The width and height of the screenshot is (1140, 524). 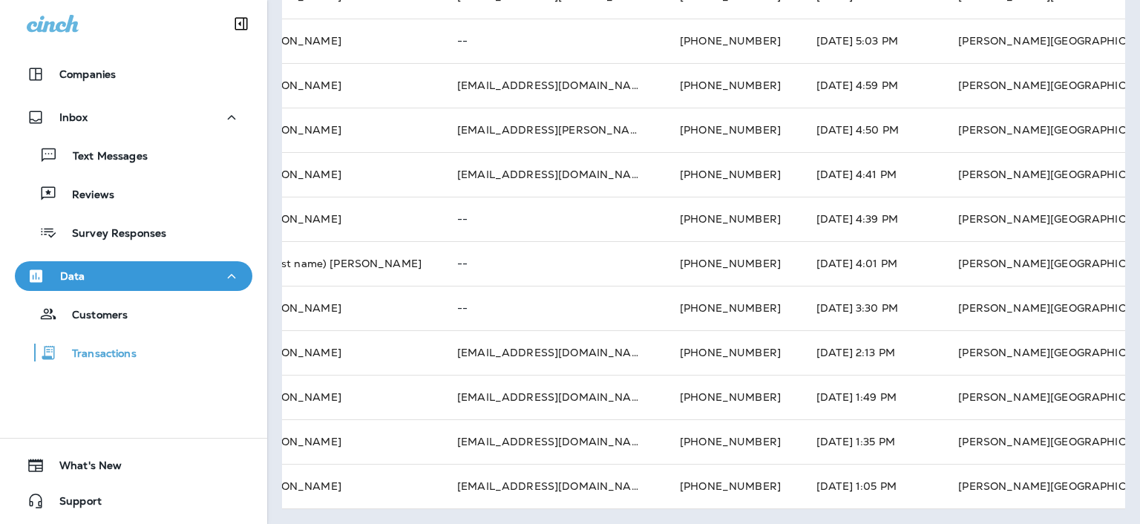 I want to click on button: Text Messages, so click(x=134, y=155).